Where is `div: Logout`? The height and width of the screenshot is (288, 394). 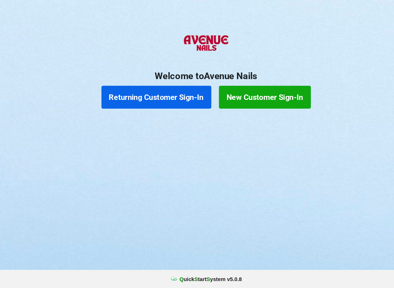 div: Logout is located at coordinates (373, 8).